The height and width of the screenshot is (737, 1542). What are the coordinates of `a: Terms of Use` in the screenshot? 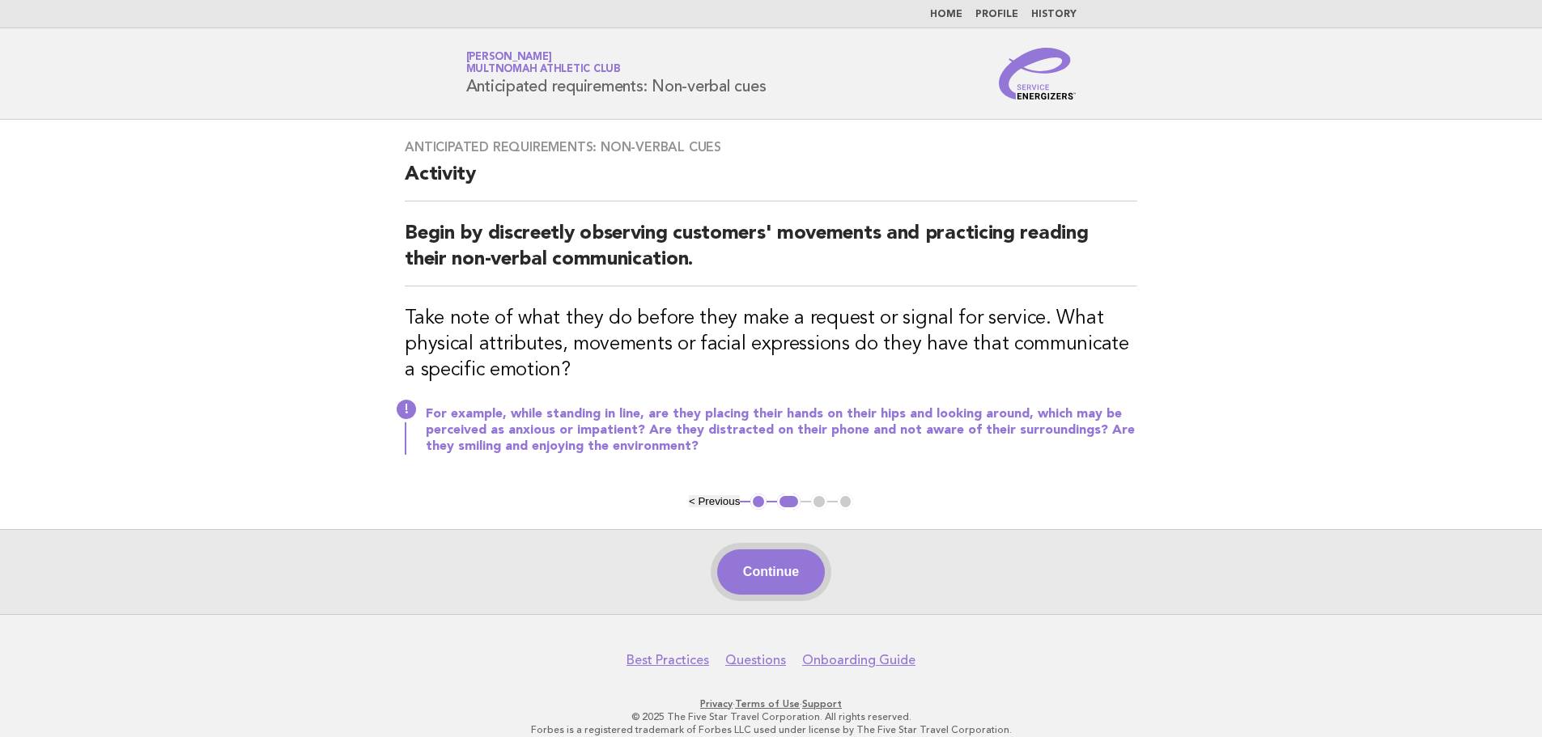 It's located at (767, 704).